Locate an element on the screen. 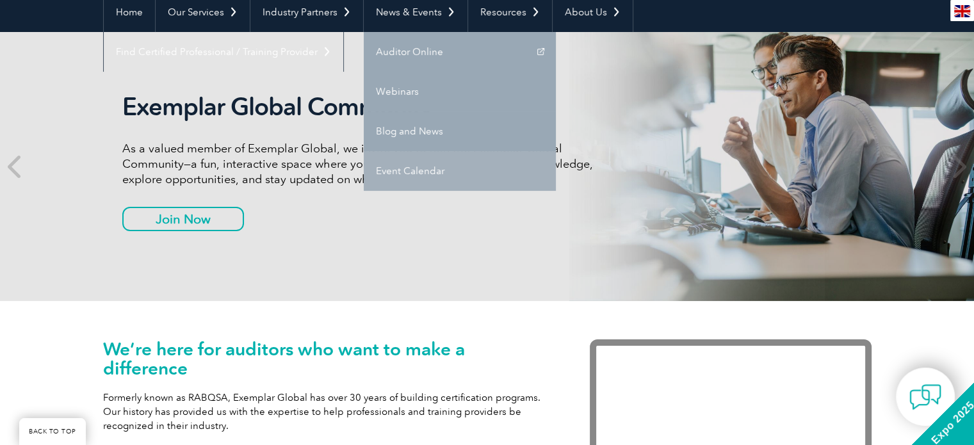 The width and height of the screenshot is (974, 445). h2: Exemplar Global Community is located at coordinates (362, 107).